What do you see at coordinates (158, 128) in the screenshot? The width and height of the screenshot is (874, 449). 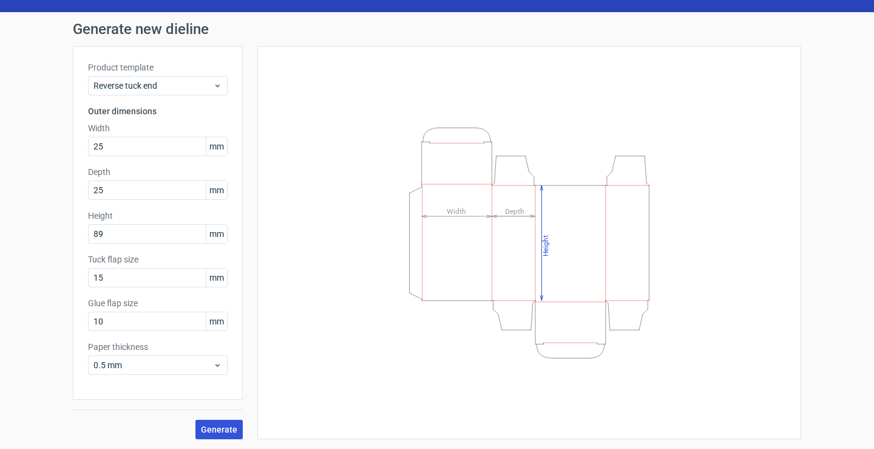 I see `label: Width` at bounding box center [158, 128].